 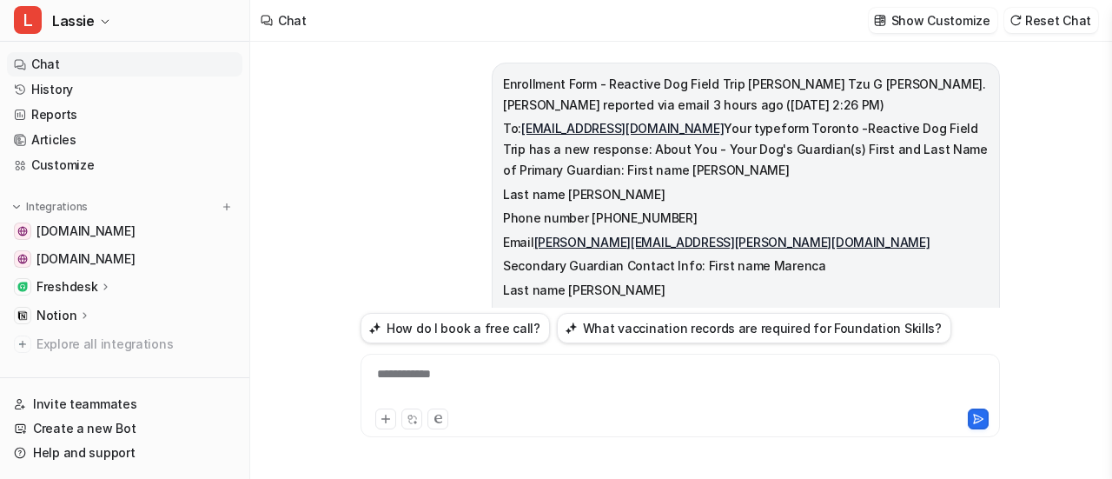 What do you see at coordinates (124, 404) in the screenshot?
I see `a: Invite teammates` at bounding box center [124, 404].